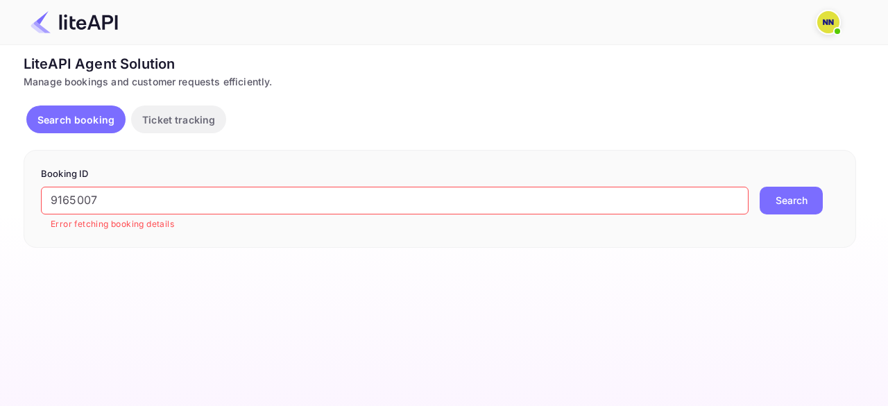 Image resolution: width=888 pixels, height=406 pixels. Describe the element at coordinates (395, 224) in the screenshot. I see `p: Error fetching booking details` at that location.